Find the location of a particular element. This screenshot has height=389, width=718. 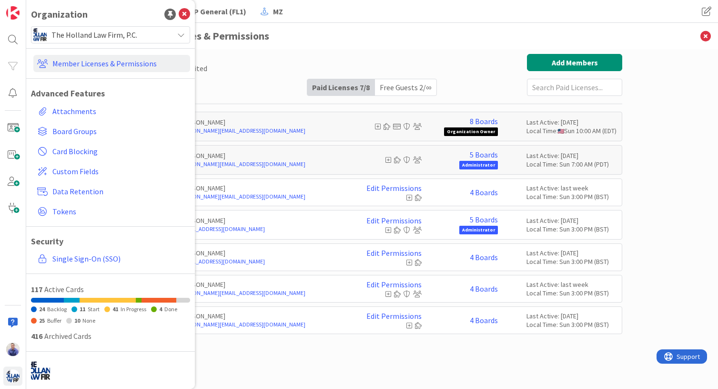

img: Visit kanbanzone.com is located at coordinates (13, 13).